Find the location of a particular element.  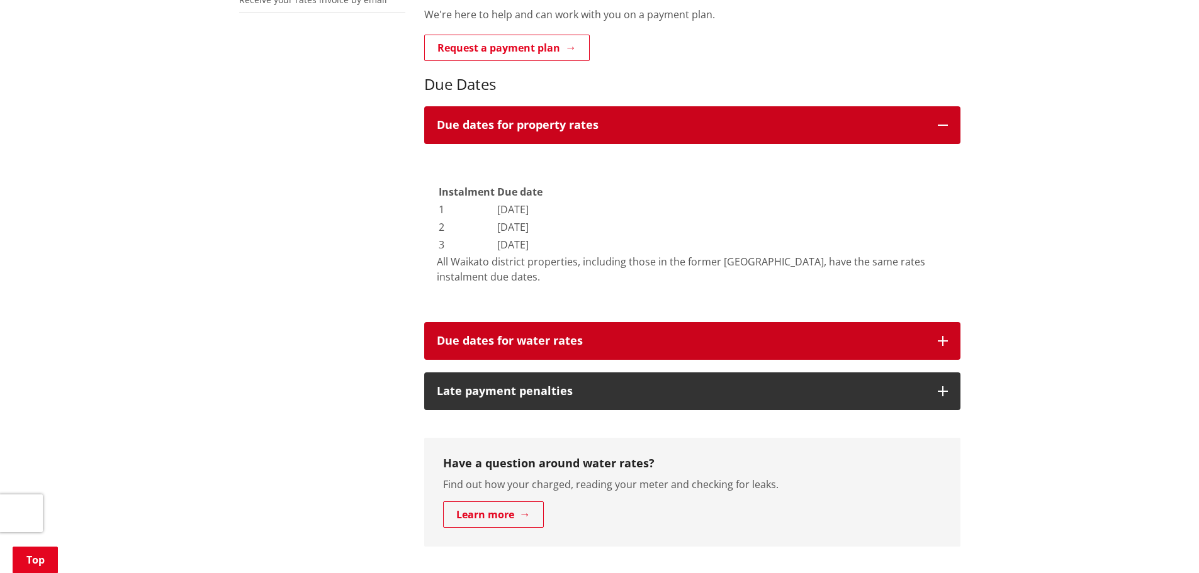

h3: Late payment penalties is located at coordinates (681, 391).